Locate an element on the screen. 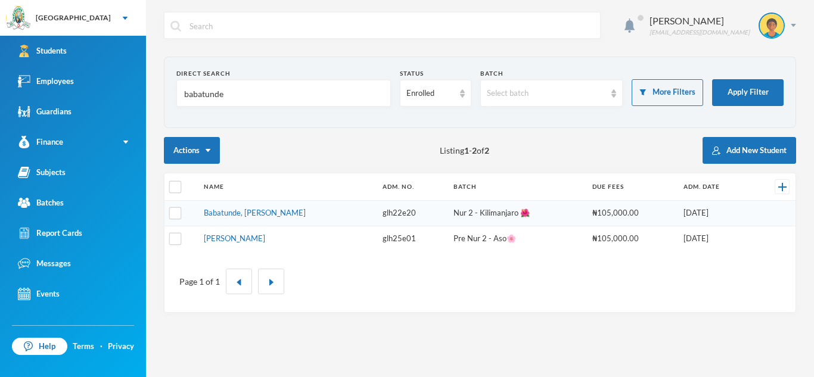  div: Direct Search is located at coordinates (284, 73).